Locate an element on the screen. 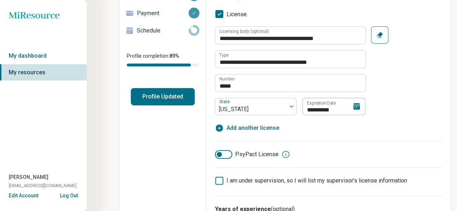 Image resolution: width=457 pixels, height=211 pixels. label: Type is located at coordinates (224, 55).